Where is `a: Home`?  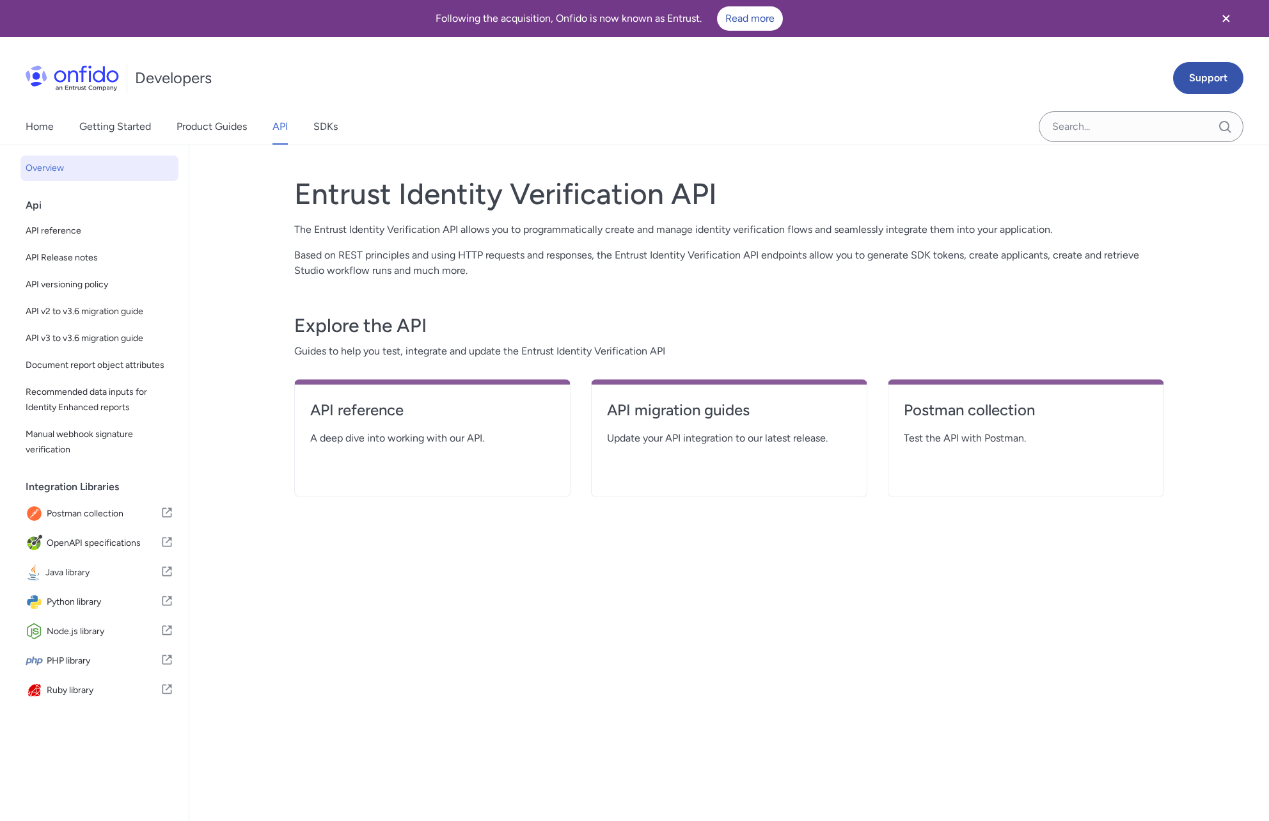 a: Home is located at coordinates (40, 127).